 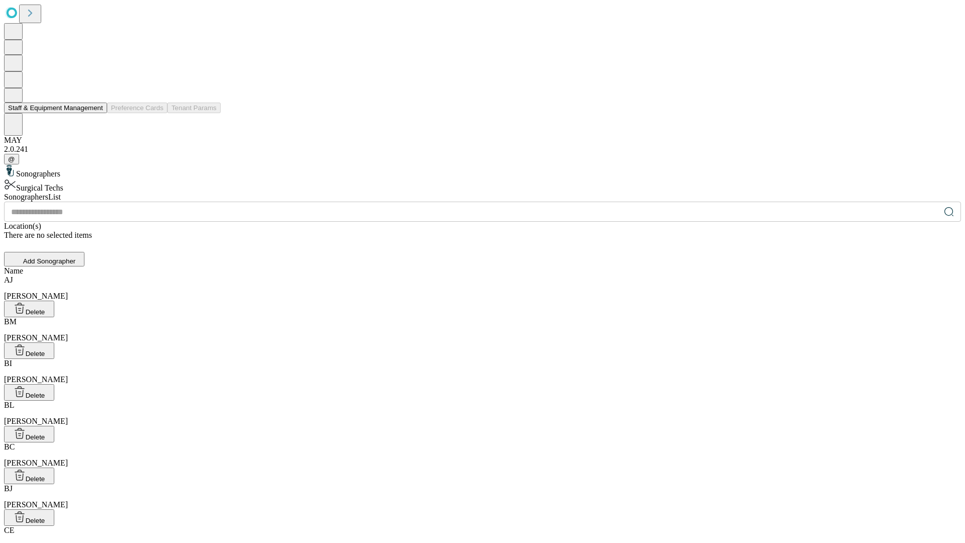 What do you see at coordinates (483, 235) in the screenshot?
I see `div: There are no selected items` at bounding box center [483, 235].